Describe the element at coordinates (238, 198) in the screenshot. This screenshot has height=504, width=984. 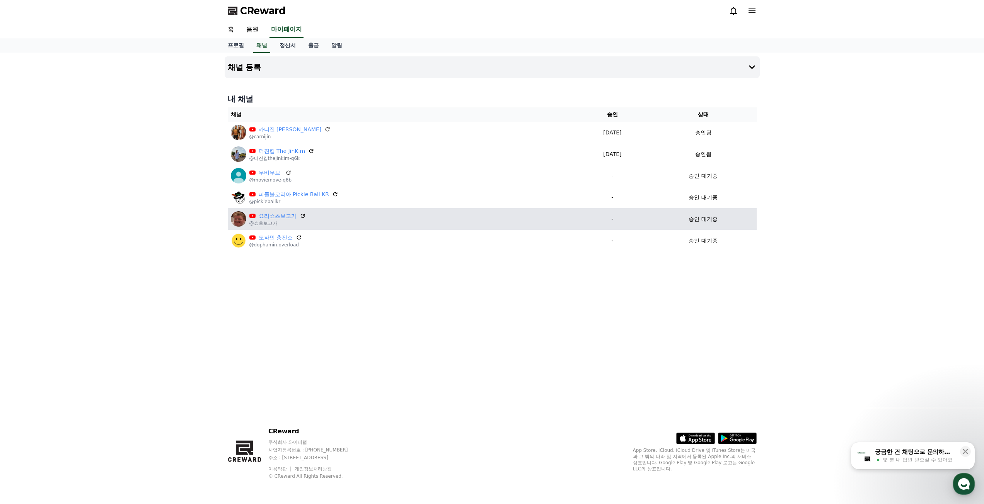
I see `img: 피클볼코리아 Pickle Ball KR` at that location.